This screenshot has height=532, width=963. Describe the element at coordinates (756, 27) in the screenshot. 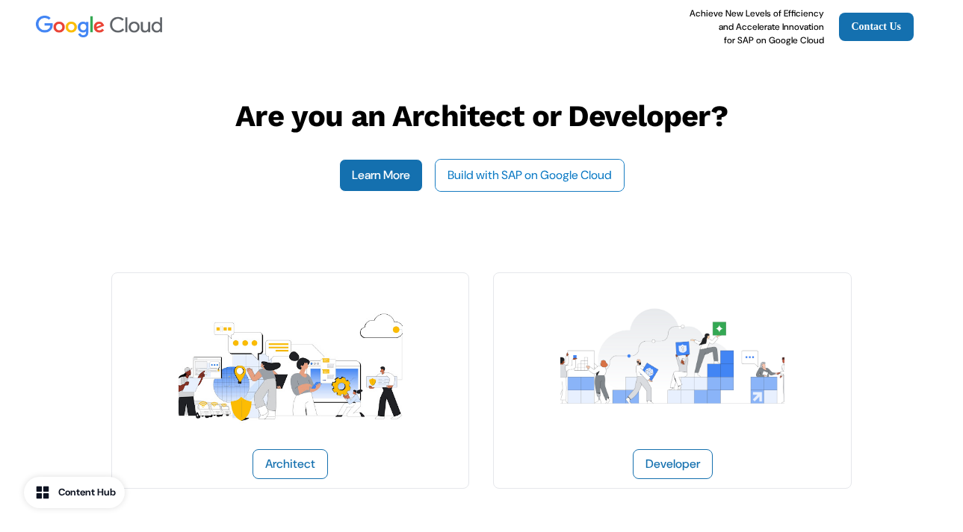

I see `p: Achieve New Levels of Efficiency and Accelerate Innovation for SAP on Google Cloud` at that location.